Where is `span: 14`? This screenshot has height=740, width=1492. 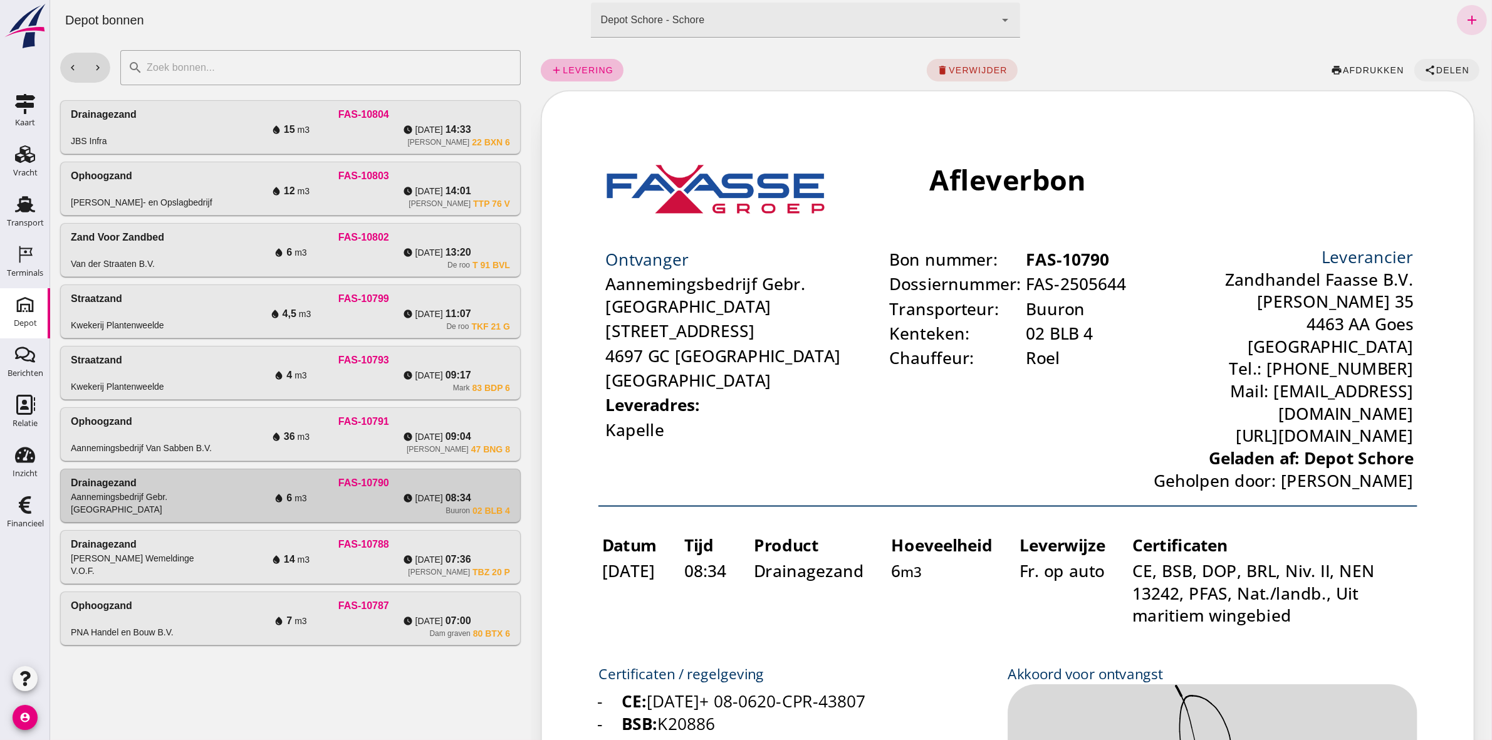
span: 14 is located at coordinates (239, 560).